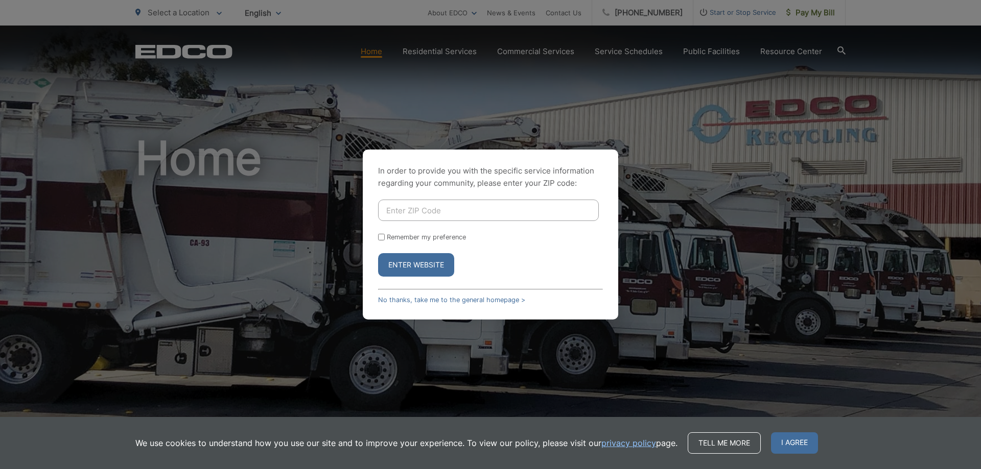 This screenshot has width=981, height=469. I want to click on label: Remember my preference, so click(426, 237).